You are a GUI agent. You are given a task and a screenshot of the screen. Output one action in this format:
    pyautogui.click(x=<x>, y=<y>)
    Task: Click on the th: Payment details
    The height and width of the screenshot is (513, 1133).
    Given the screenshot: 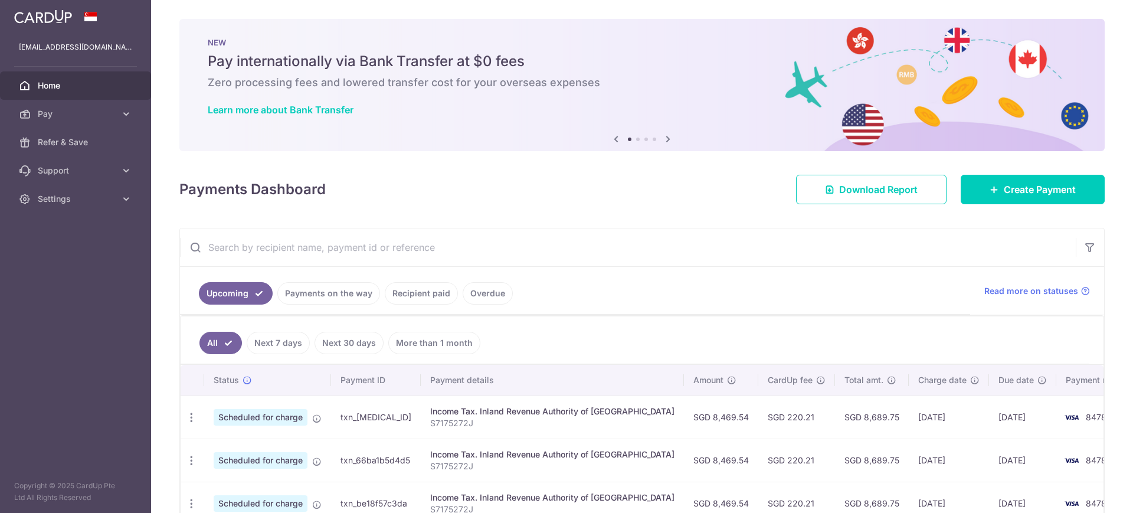 What is the action you would take?
    pyautogui.click(x=552, y=380)
    